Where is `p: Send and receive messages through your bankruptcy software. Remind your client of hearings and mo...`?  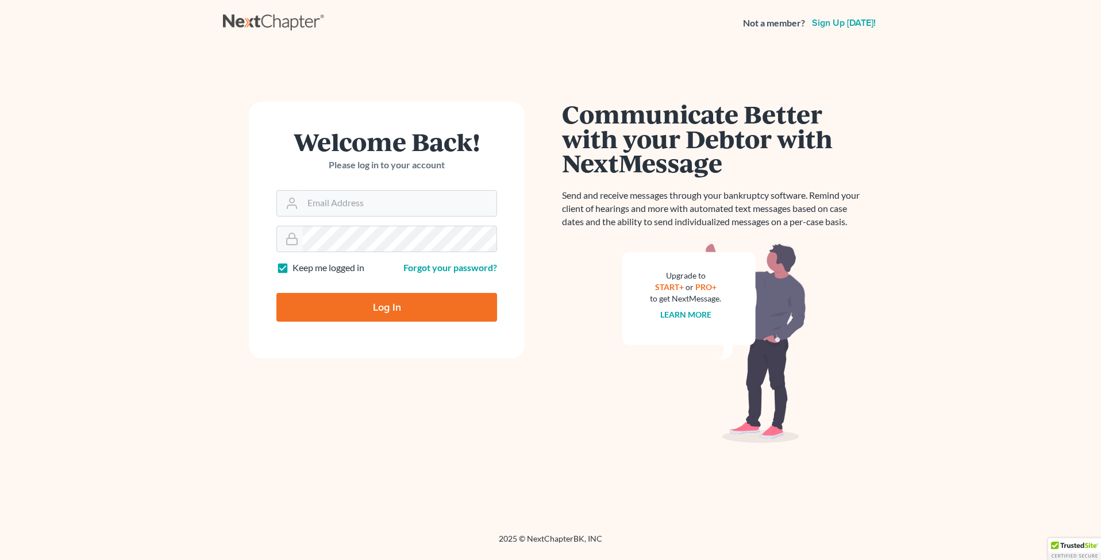 p: Send and receive messages through your bankruptcy software. Remind your client of hearings and mo... is located at coordinates (714, 209).